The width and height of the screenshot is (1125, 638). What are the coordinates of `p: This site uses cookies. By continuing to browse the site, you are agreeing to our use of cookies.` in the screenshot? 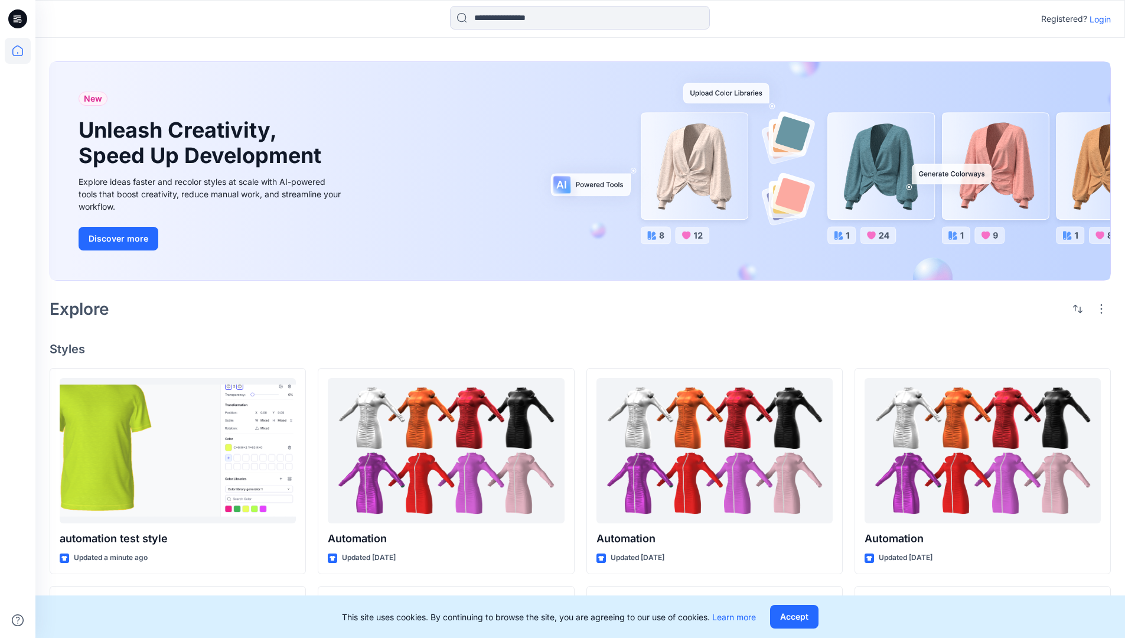 It's located at (549, 616).